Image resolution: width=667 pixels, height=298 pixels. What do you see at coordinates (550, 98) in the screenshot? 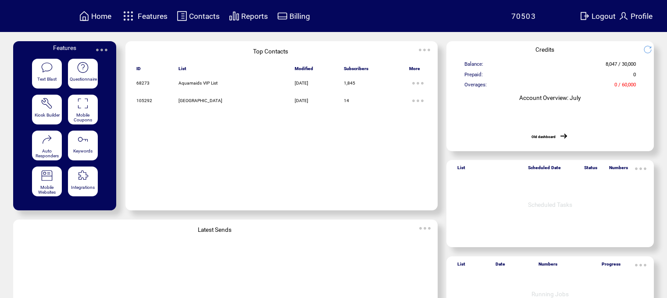
I see `span: Account Overview: July` at bounding box center [550, 98].